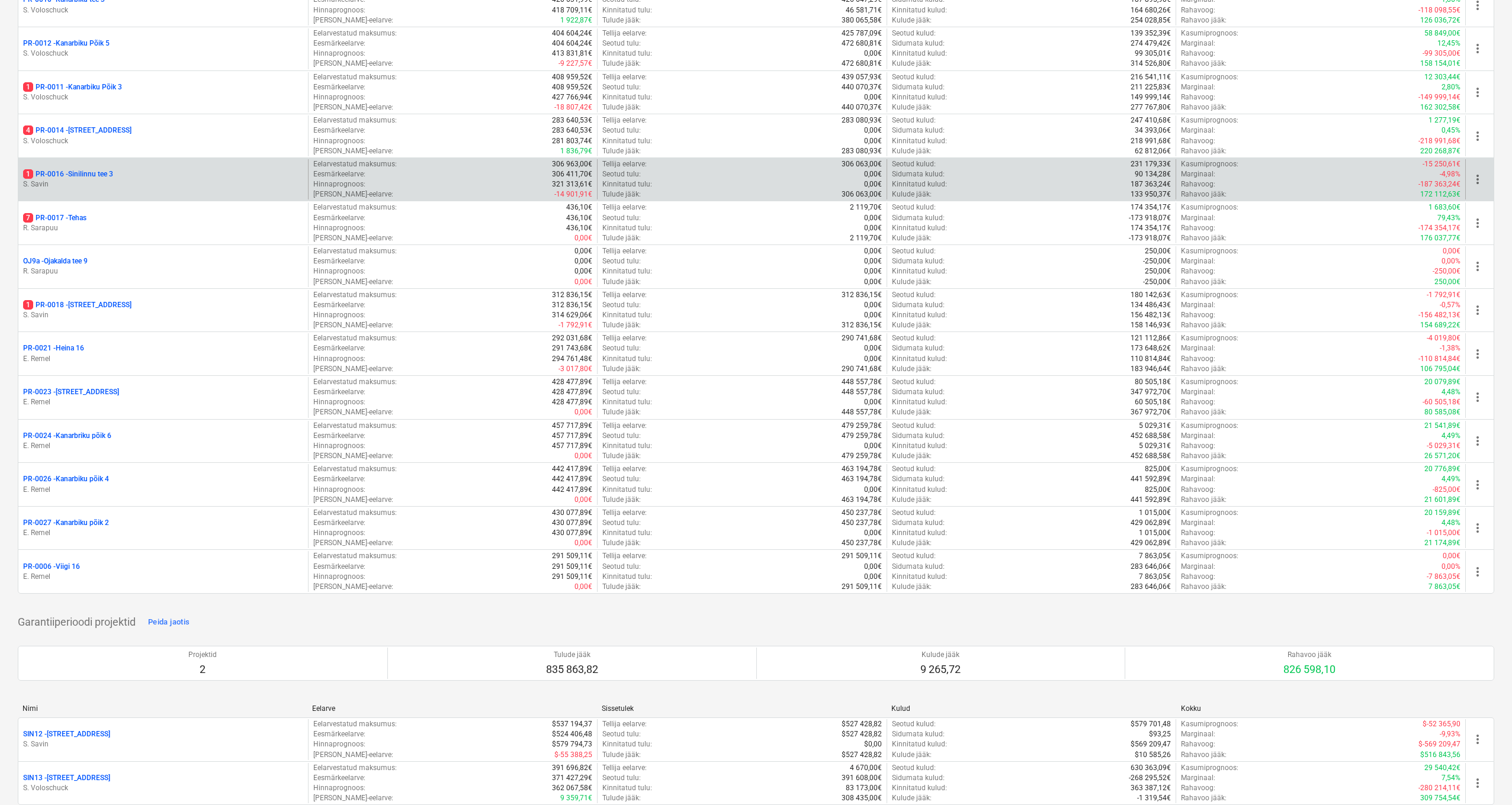 The image size is (1512, 805). Describe the element at coordinates (572, 97) in the screenshot. I see `p: 427 766,94€` at that location.